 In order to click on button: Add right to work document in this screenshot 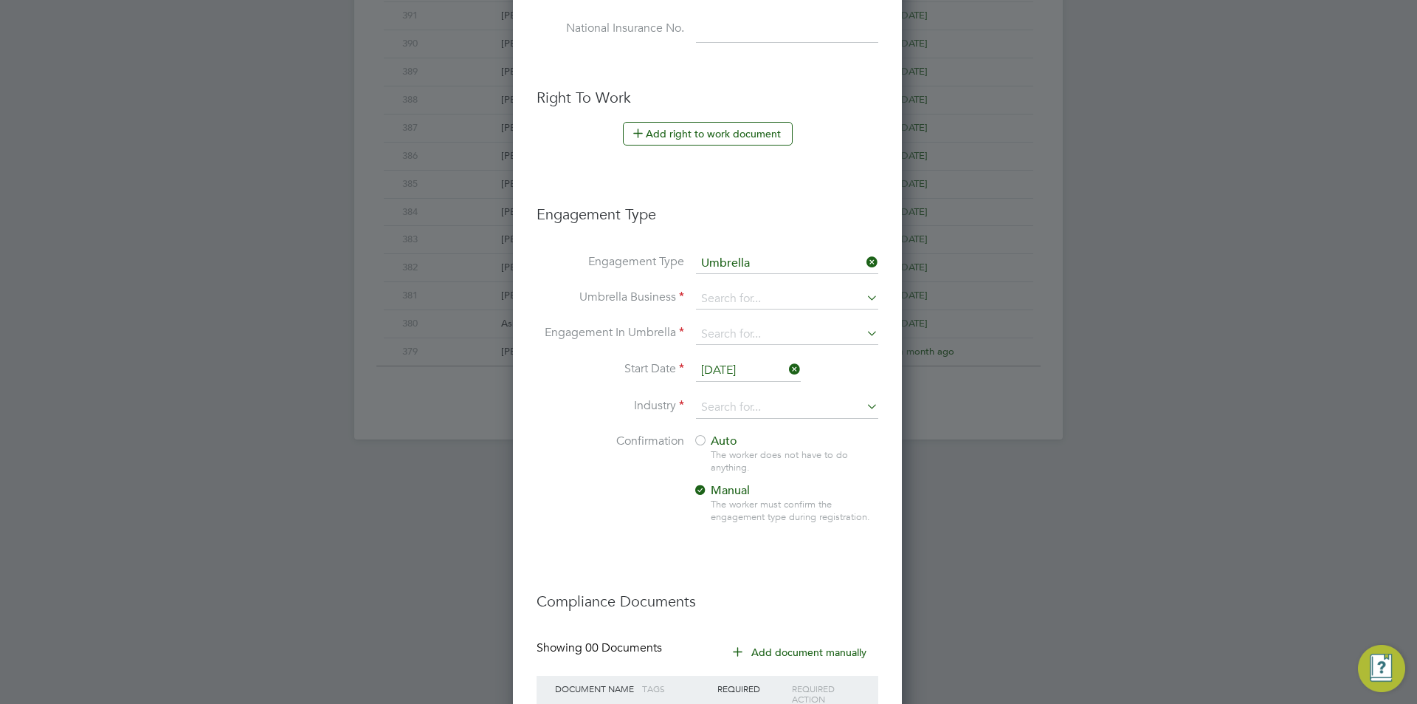, I will do `click(708, 134)`.